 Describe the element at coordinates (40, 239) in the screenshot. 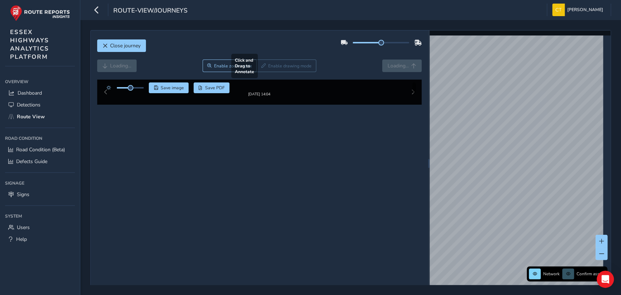

I see `a: Help` at that location.